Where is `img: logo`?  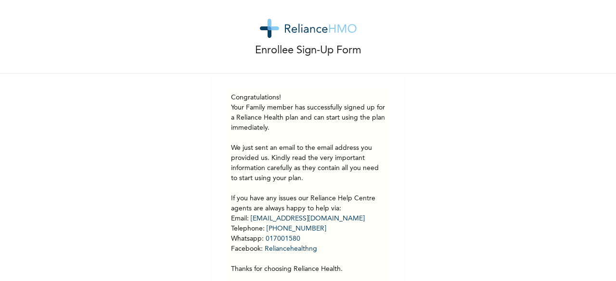 img: logo is located at coordinates (308, 28).